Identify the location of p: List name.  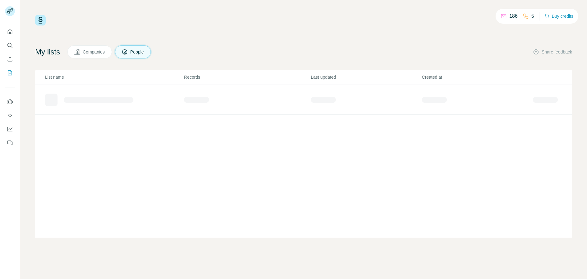
(114, 77).